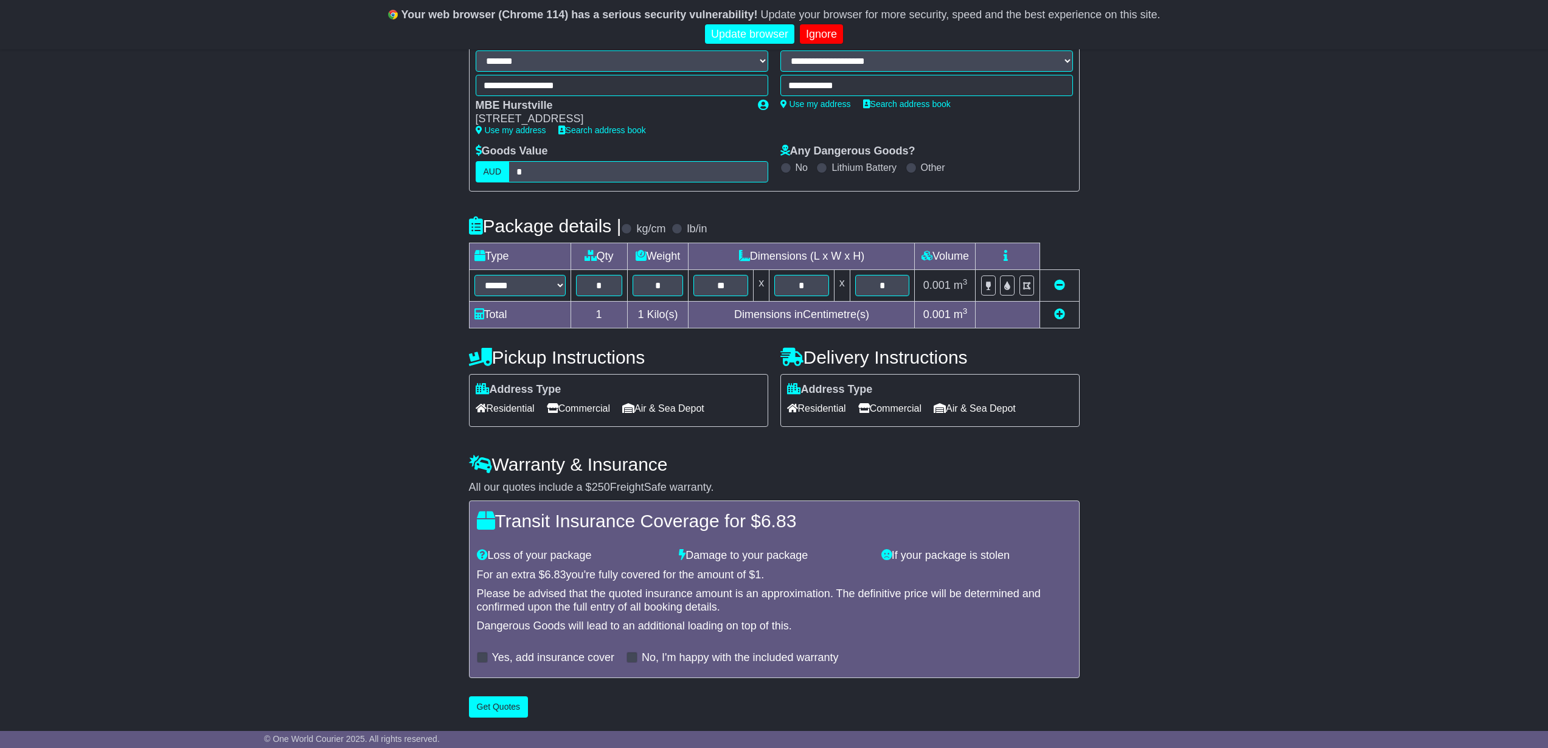 The image size is (1548, 748). Describe the element at coordinates (519, 314) in the screenshot. I see `td: Total` at that location.